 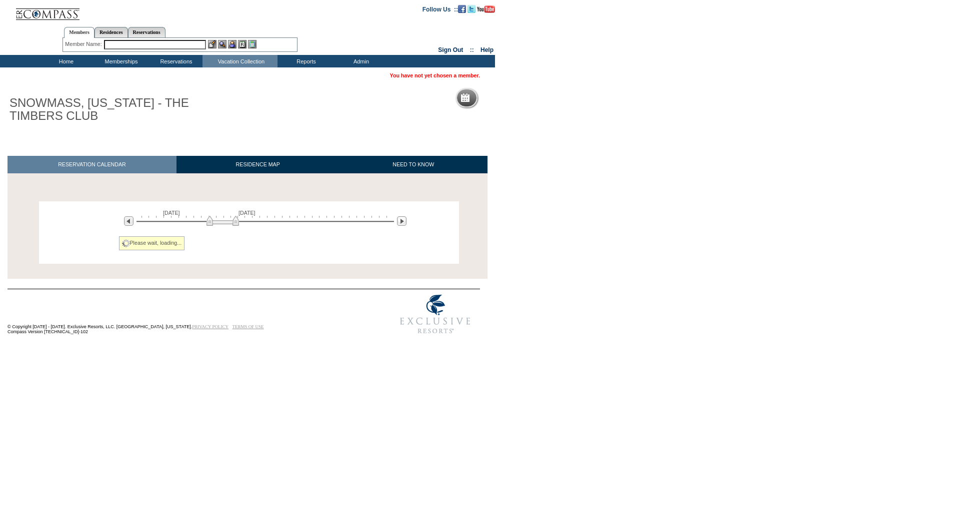 I want to click on a: NEED TO KNOW, so click(x=413, y=164).